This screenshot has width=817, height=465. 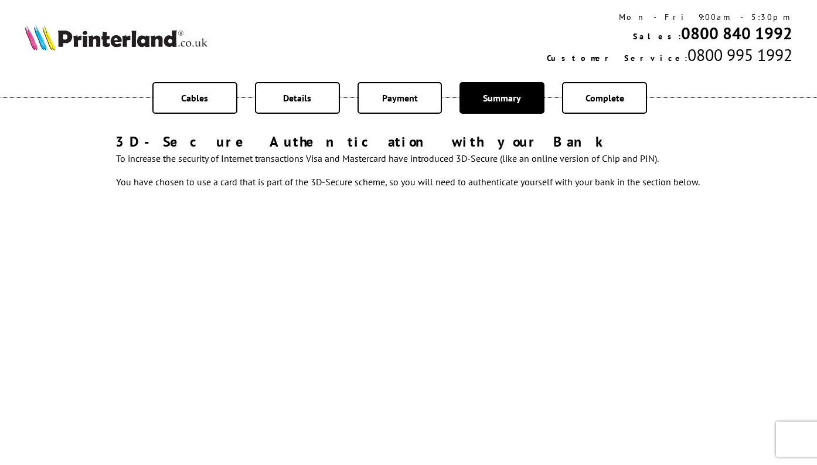 What do you see at coordinates (737, 33) in the screenshot?
I see `a: 0800 840 1992` at bounding box center [737, 33].